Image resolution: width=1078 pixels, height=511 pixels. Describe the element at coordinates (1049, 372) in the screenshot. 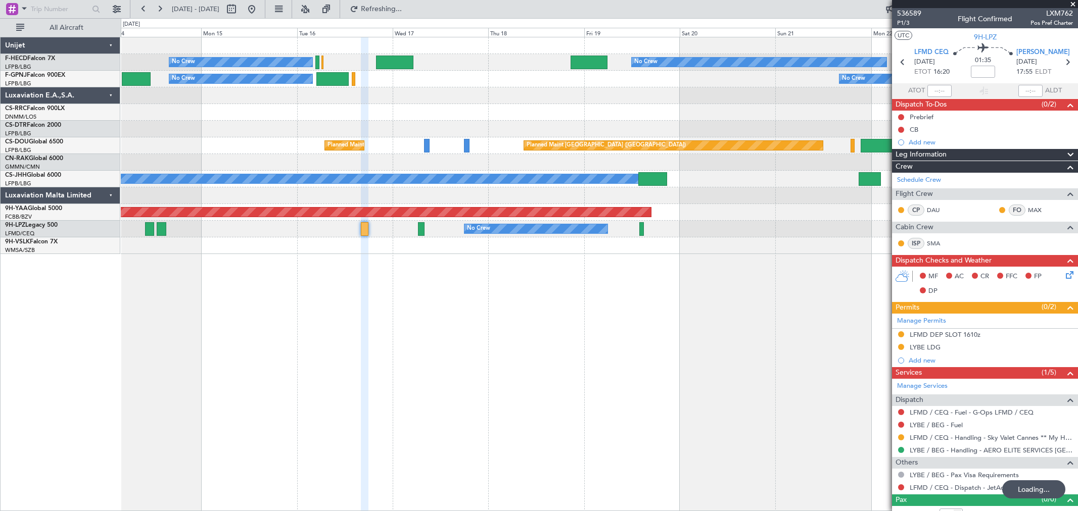

I see `span: (1/5)` at that location.